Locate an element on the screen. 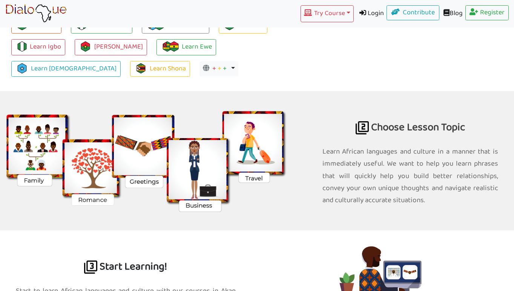 The height and width of the screenshot is (291, 514). img: learn African language platform app is located at coordinates (36, 14).